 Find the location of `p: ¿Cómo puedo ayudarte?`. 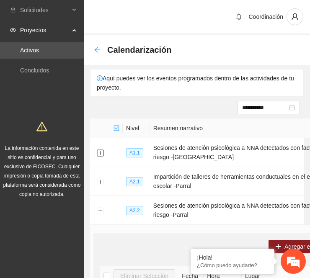

p: ¿Cómo puedo ayudarte? is located at coordinates (232, 265).